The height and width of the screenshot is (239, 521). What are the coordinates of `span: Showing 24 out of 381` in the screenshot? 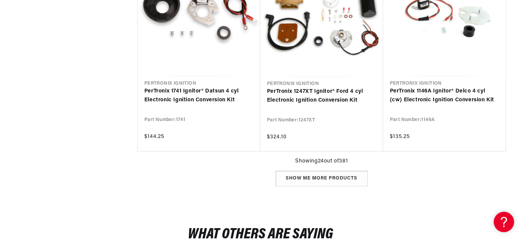 It's located at (321, 161).